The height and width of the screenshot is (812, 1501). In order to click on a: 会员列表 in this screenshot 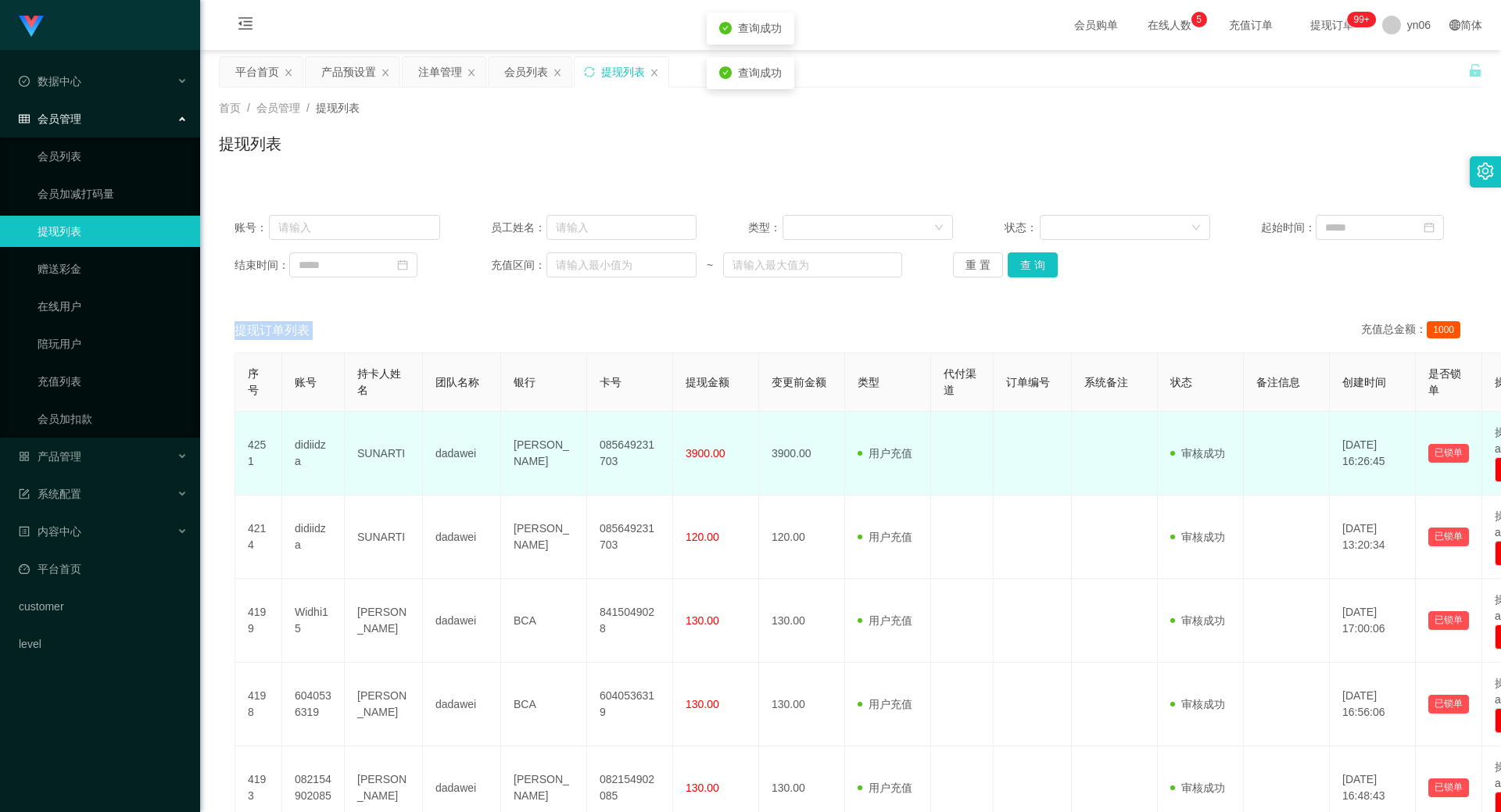, I will do `click(112, 156)`.